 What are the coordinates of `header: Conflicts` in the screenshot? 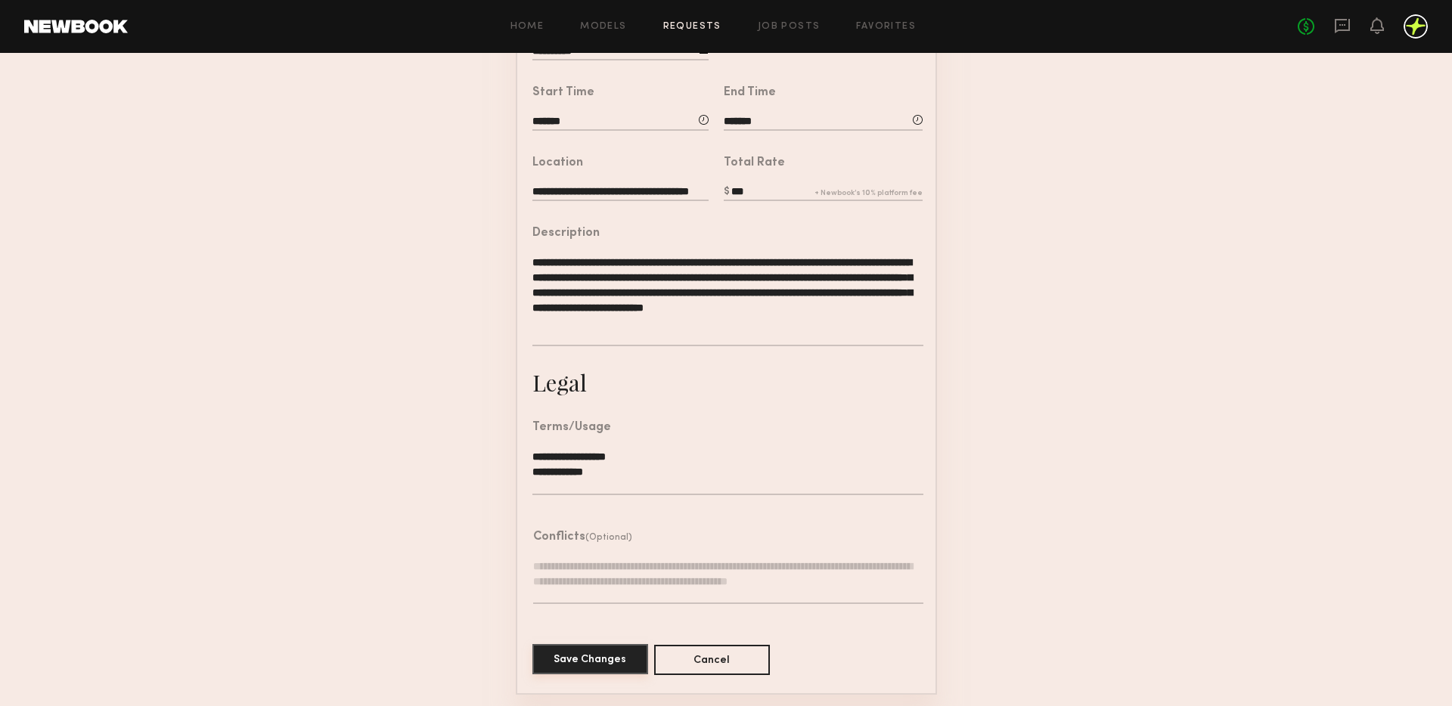 It's located at (582, 538).